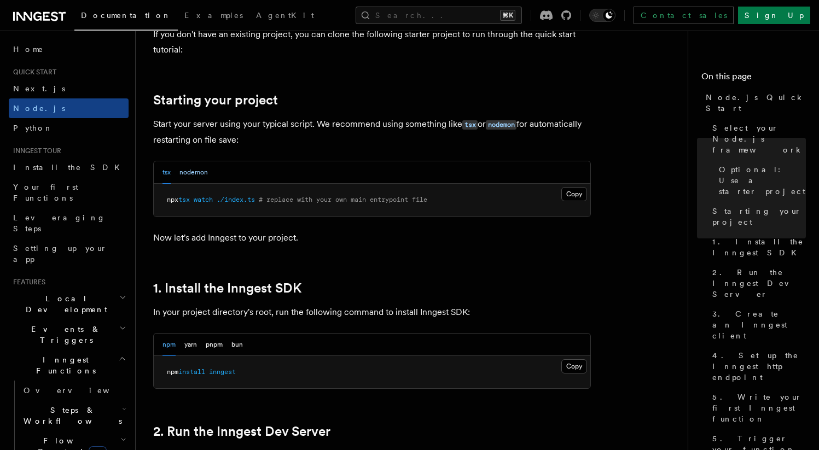 The width and height of the screenshot is (819, 450). What do you see at coordinates (756, 408) in the screenshot?
I see `a: 5. Write your first Inngest function` at bounding box center [756, 408].